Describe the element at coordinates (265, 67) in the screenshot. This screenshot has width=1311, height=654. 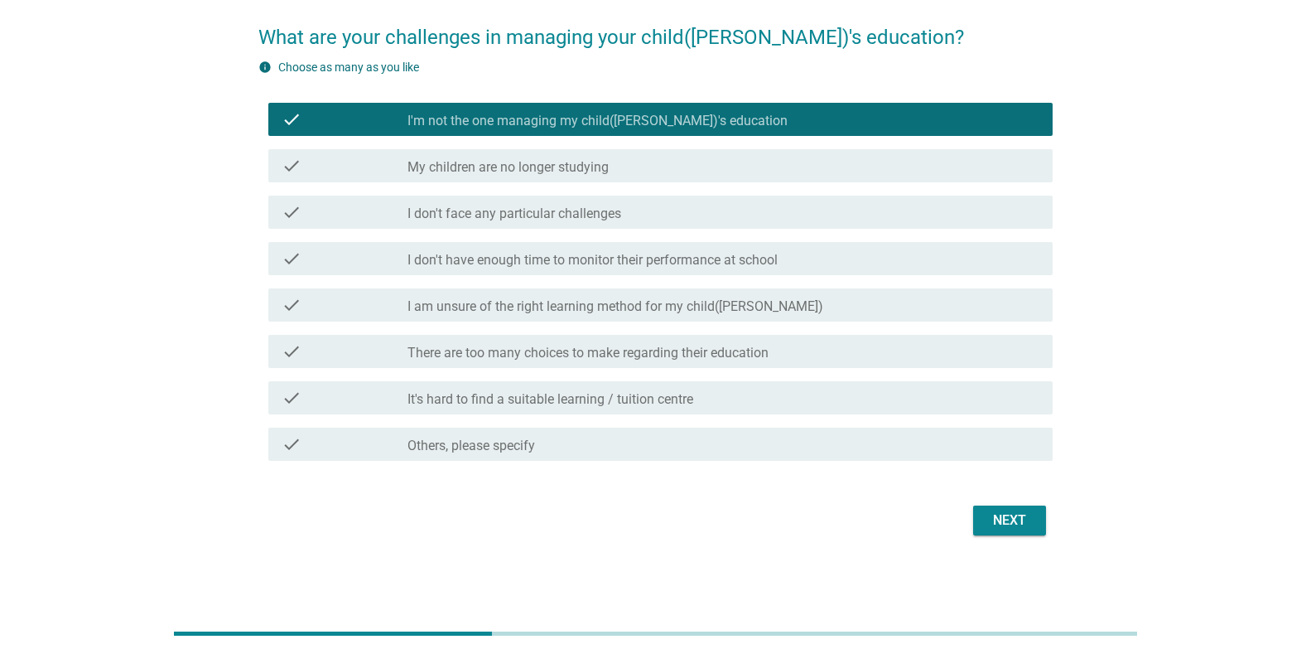
I see `i: info` at that location.